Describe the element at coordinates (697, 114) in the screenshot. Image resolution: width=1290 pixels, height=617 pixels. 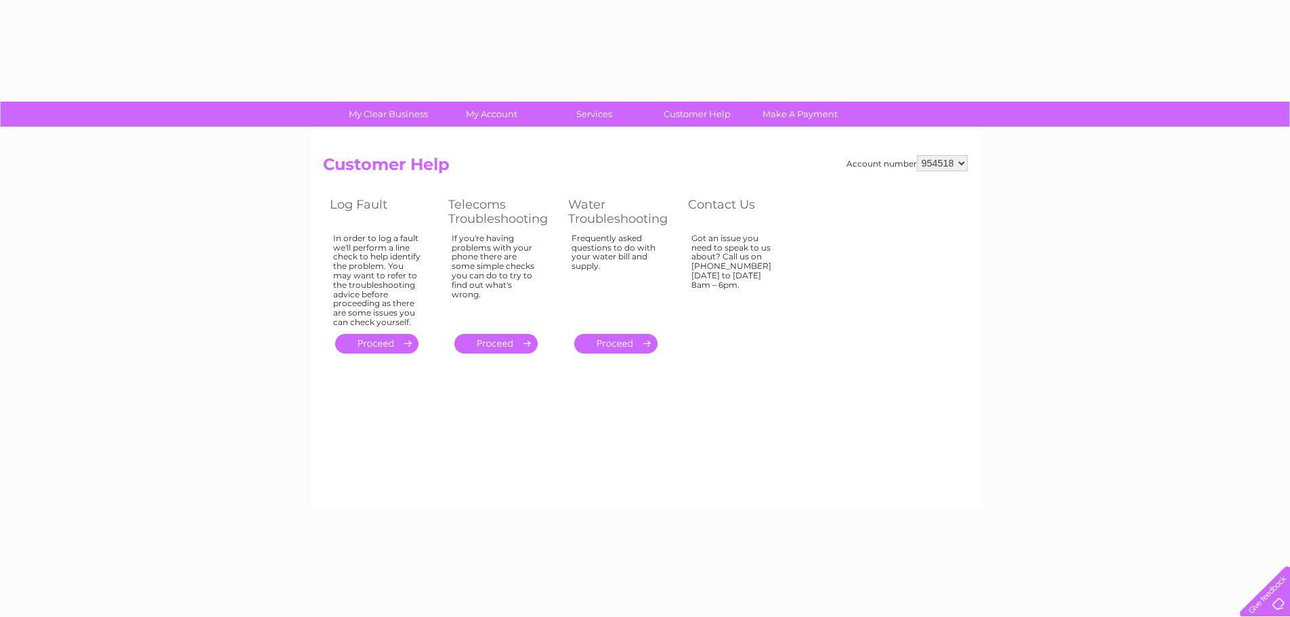
I see `a: Customer Help` at that location.